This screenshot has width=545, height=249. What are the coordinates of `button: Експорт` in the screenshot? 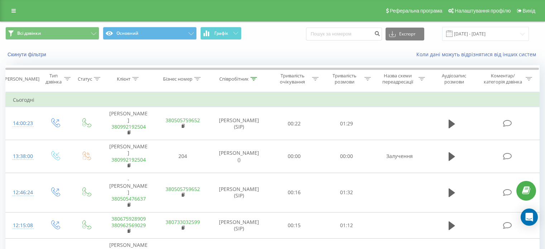 It's located at (405, 34).